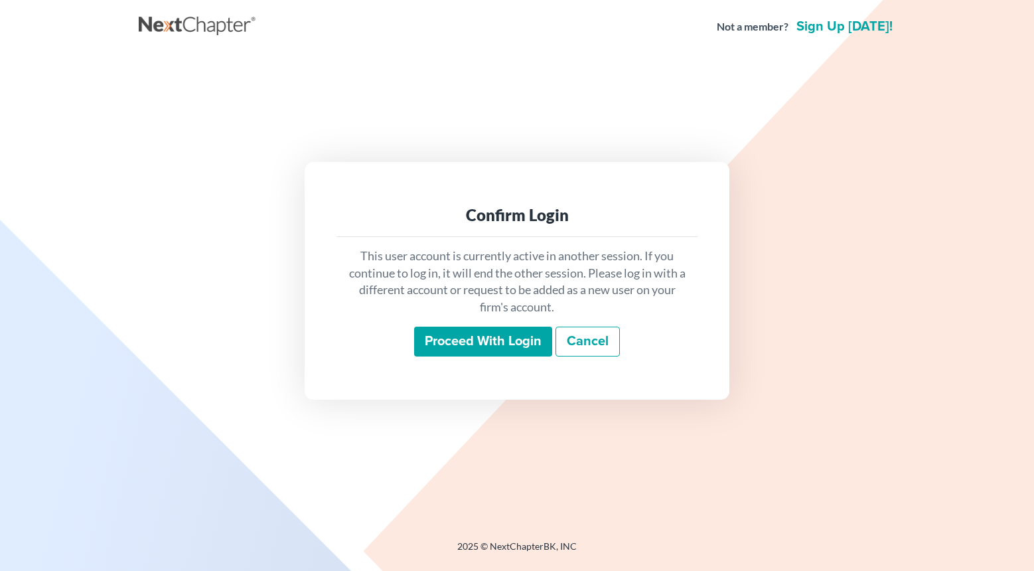 The width and height of the screenshot is (1034, 571). Describe the element at coordinates (483, 342) in the screenshot. I see `input: Proceed with login` at that location.